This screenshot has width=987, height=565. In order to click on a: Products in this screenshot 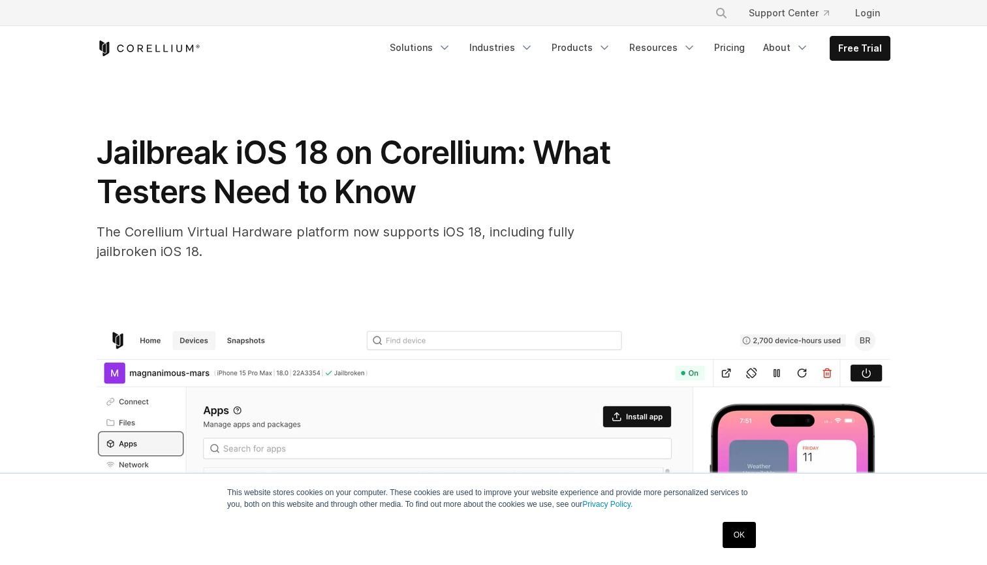, I will do `click(581, 48)`.